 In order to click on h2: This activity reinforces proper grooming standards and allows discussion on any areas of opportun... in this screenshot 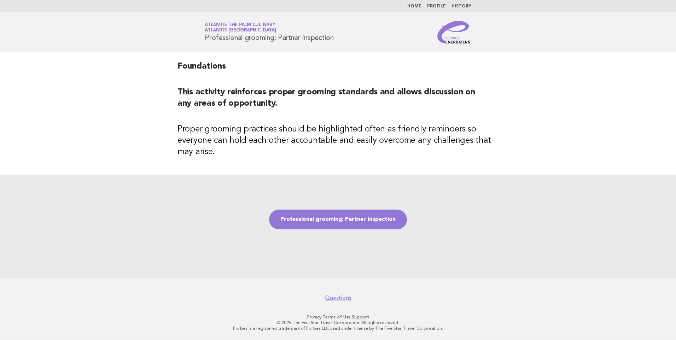, I will do `click(338, 101)`.